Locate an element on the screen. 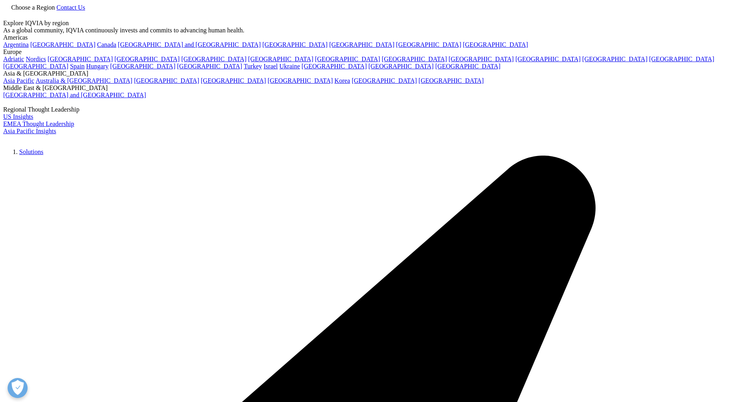 Image resolution: width=756 pixels, height=402 pixels. a: Spain is located at coordinates (77, 66).